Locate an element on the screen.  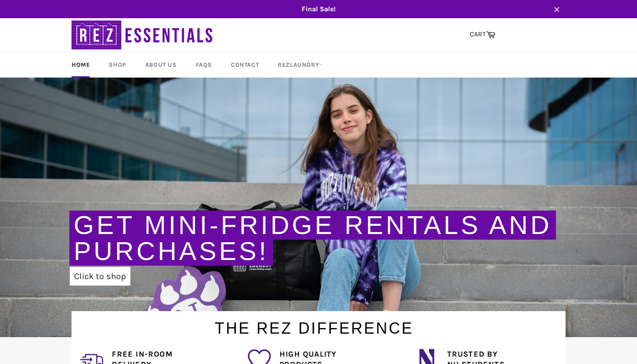
a: CART is located at coordinates (482, 35).